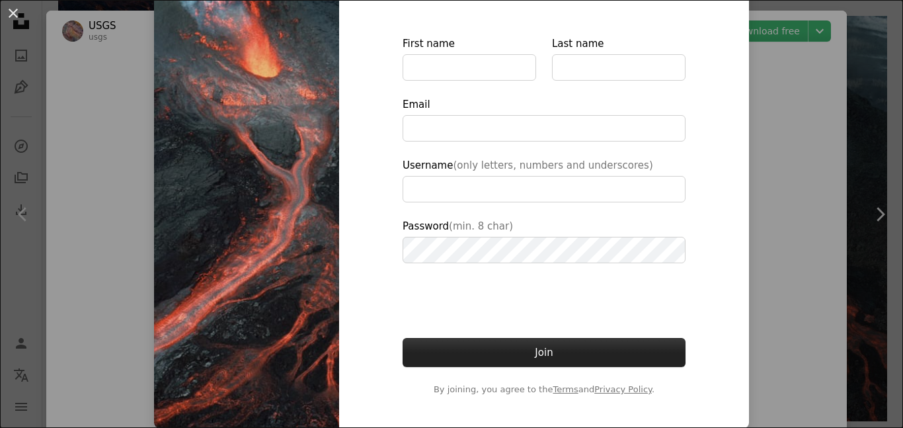 The image size is (903, 428). Describe the element at coordinates (544, 389) in the screenshot. I see `span: By joining, you agree to the and .` at that location.